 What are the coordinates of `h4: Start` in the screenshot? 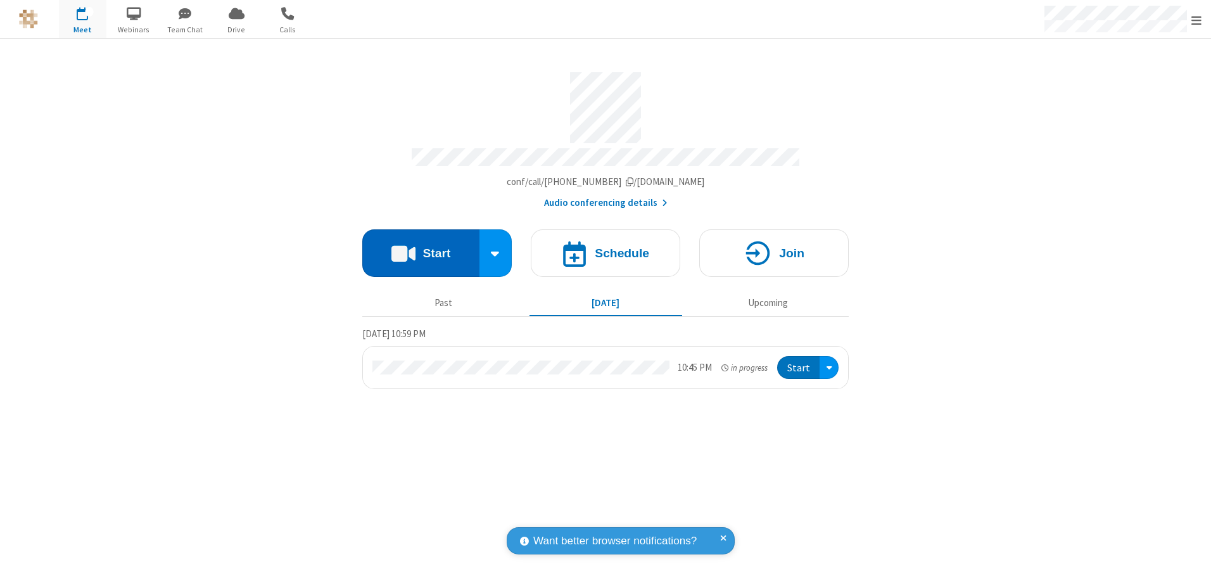 It's located at (436, 253).